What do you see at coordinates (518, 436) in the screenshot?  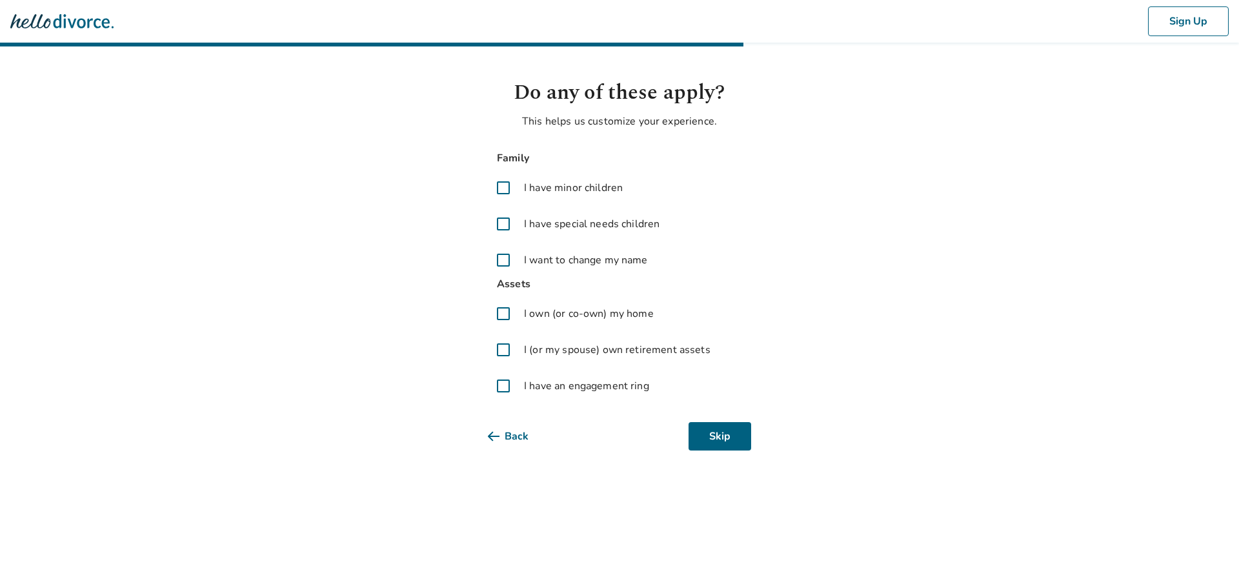 I see `button: Back` at bounding box center [518, 436].